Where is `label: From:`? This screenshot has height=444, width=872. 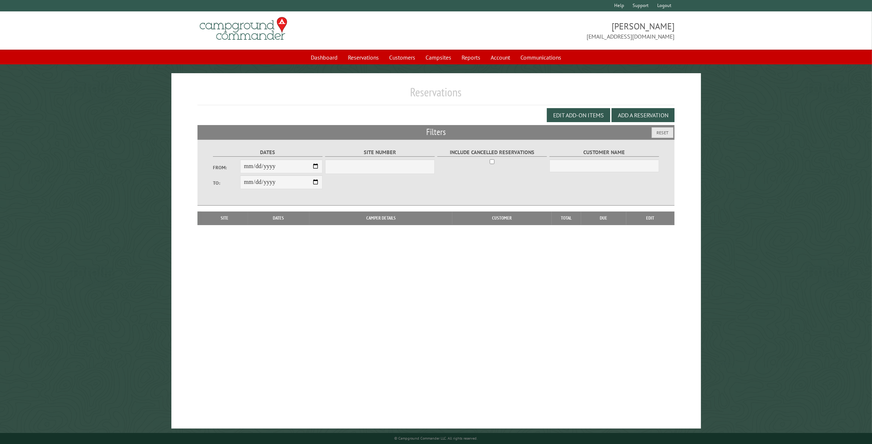 label: From: is located at coordinates (226, 167).